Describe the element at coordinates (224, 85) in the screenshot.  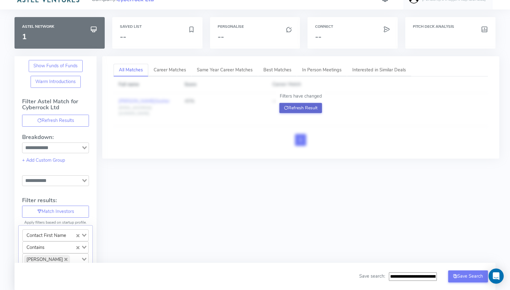
I see `th: Score` at that location.